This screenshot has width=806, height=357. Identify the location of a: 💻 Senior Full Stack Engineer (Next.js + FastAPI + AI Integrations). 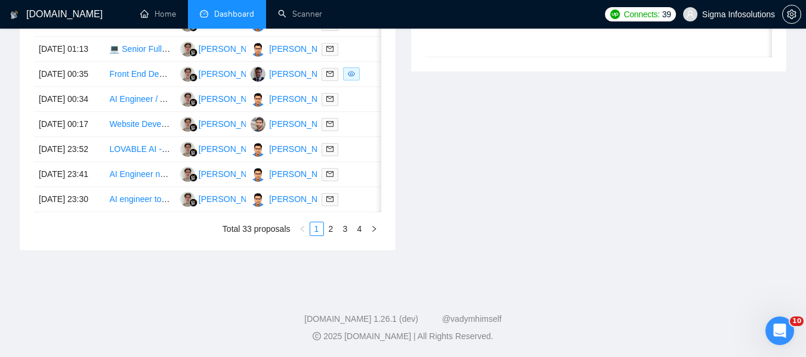
(233, 49).